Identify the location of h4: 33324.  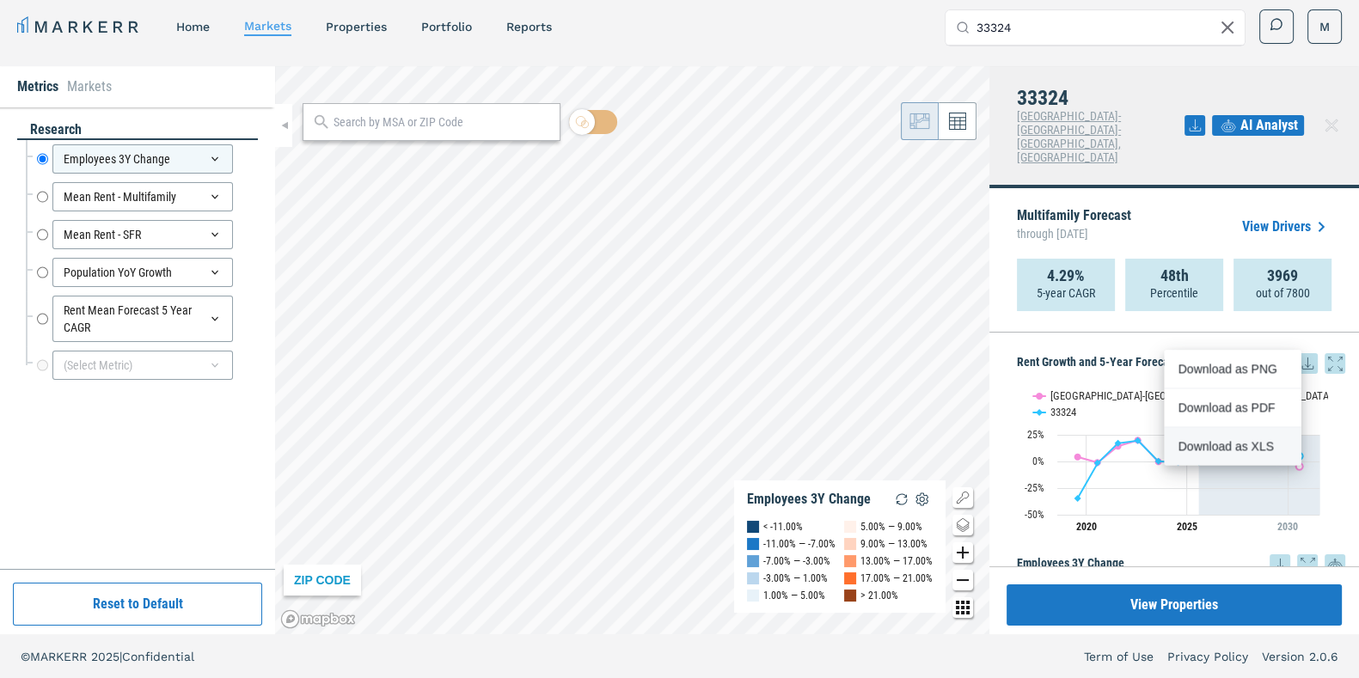
(1100, 98).